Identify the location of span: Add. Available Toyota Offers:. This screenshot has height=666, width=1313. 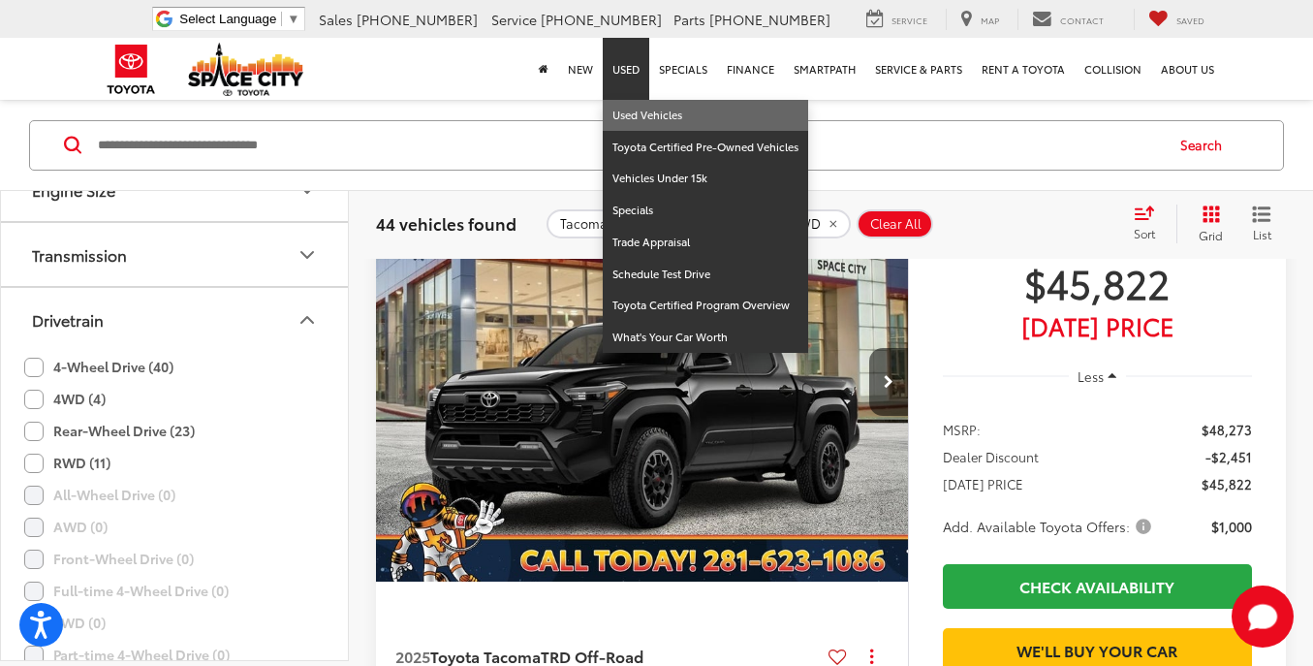
(1049, 526).